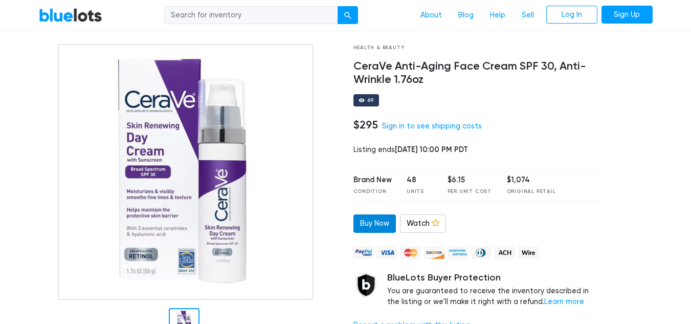 The image size is (691, 324). Describe the element at coordinates (434, 252) in the screenshot. I see `img: discover-82be18ecfda2d062aad2762c1ca80e2d36a4073d45c9e0ffae68cd515fbd3d32.png` at that location.